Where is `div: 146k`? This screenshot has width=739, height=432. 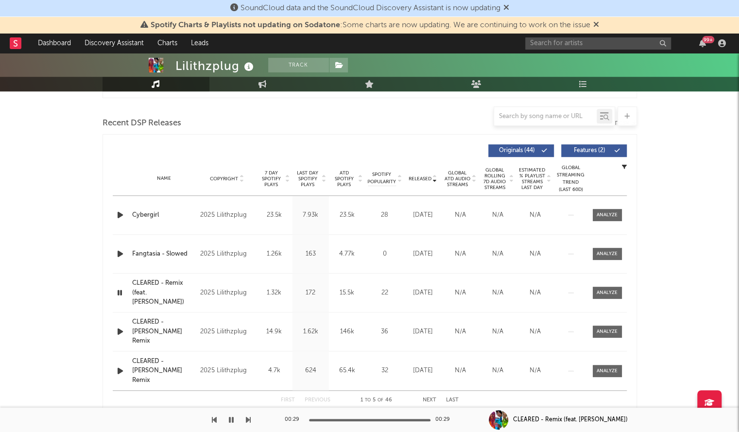
div: 146k is located at coordinates (347, 332).